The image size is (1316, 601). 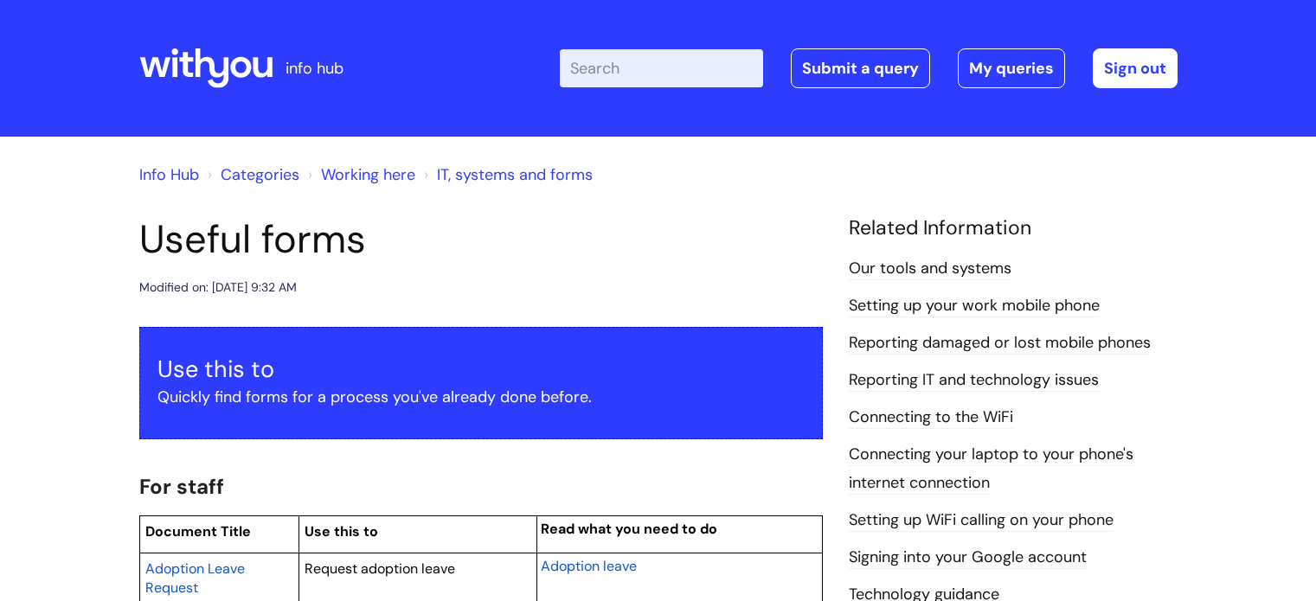 I want to click on a: Adoption Leave Request, so click(x=195, y=578).